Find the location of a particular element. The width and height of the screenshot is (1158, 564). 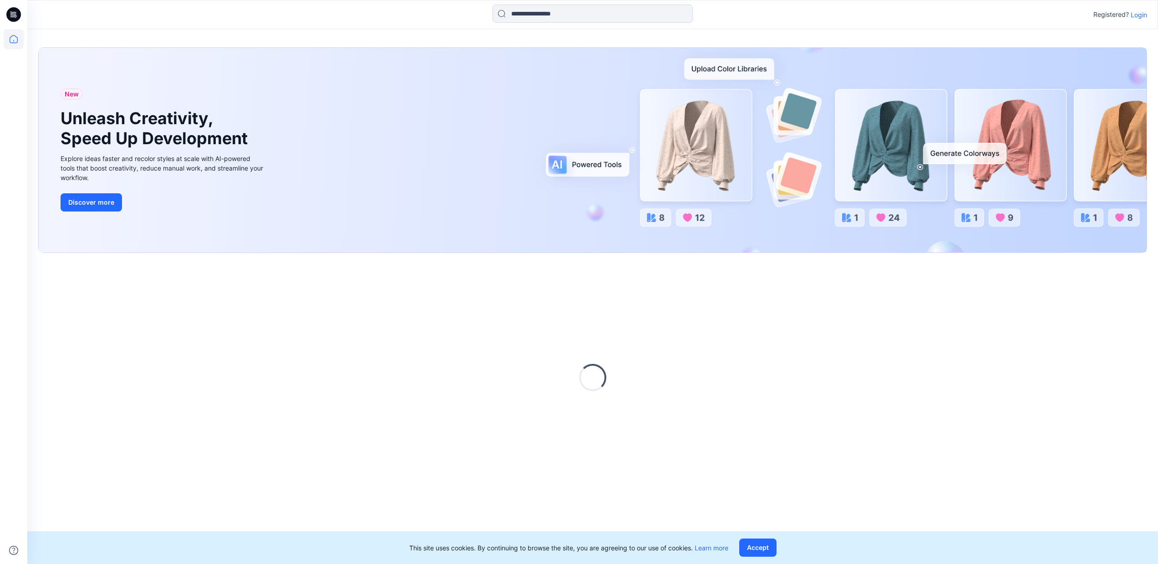

span: New is located at coordinates (71, 94).